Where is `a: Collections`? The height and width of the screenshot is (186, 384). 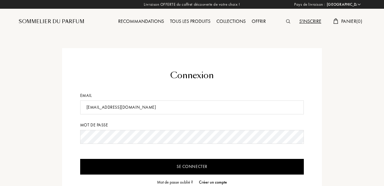
a: Collections is located at coordinates (231, 21).